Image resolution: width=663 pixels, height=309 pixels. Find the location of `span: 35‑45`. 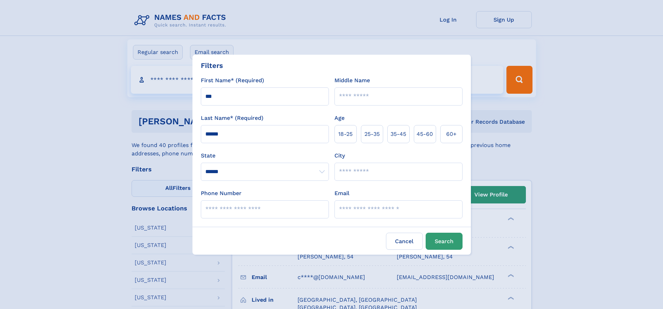

span: 35‑45 is located at coordinates (398, 134).